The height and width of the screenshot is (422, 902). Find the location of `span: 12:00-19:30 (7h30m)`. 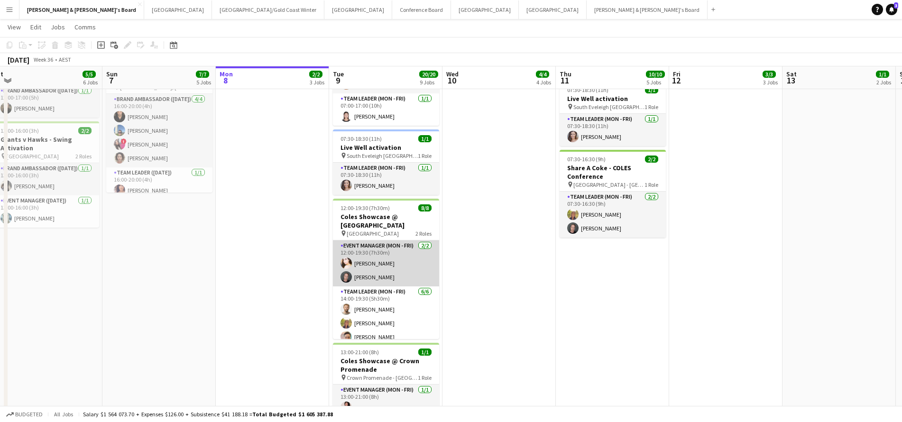

span: 12:00-19:30 (7h30m) is located at coordinates (365, 208).